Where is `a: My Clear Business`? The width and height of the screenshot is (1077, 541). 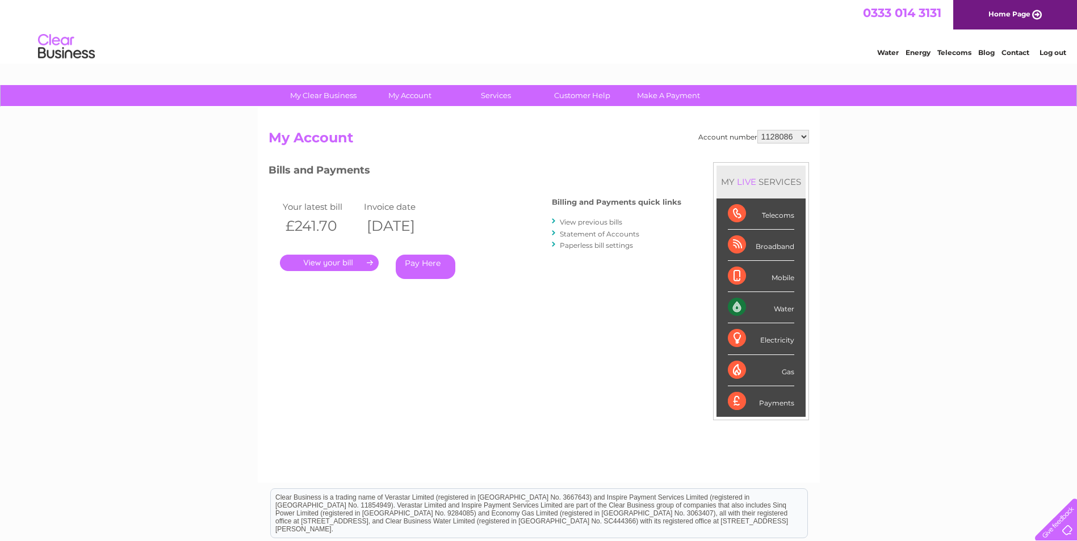
a: My Clear Business is located at coordinates (323, 95).